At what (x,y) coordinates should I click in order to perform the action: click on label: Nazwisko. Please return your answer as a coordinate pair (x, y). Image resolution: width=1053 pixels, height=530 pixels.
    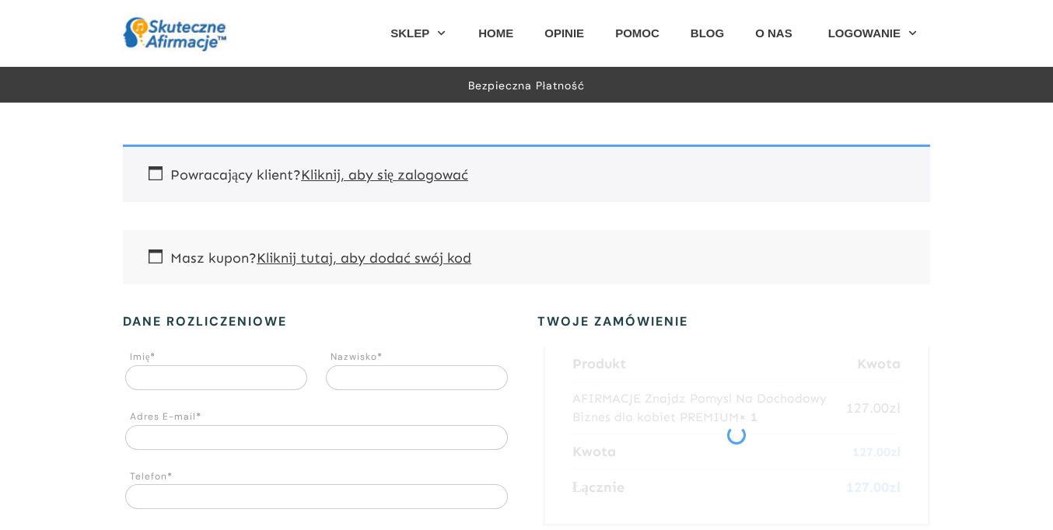
    Looking at the image, I should click on (419, 358).